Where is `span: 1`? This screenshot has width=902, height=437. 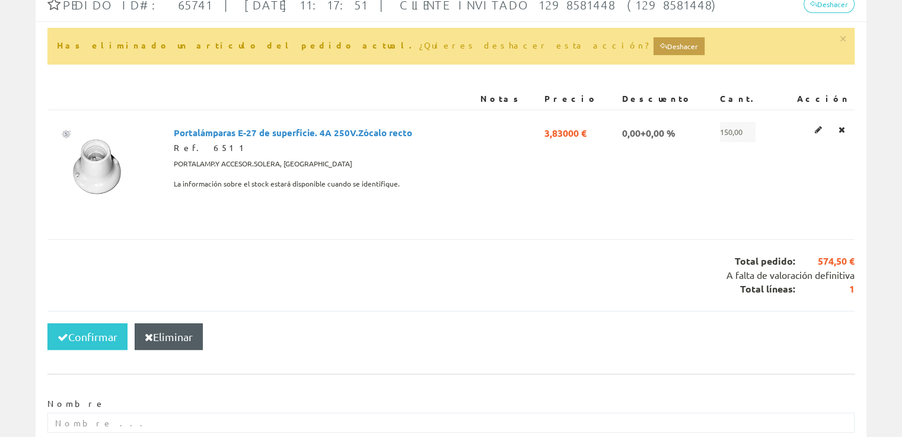 span: 1 is located at coordinates (824, 289).